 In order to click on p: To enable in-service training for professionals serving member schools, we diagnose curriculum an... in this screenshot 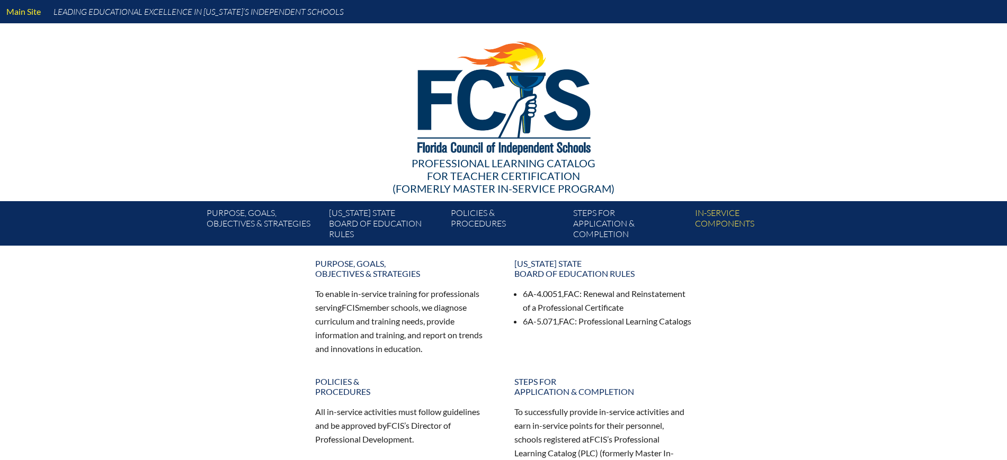, I will do `click(404, 321)`.